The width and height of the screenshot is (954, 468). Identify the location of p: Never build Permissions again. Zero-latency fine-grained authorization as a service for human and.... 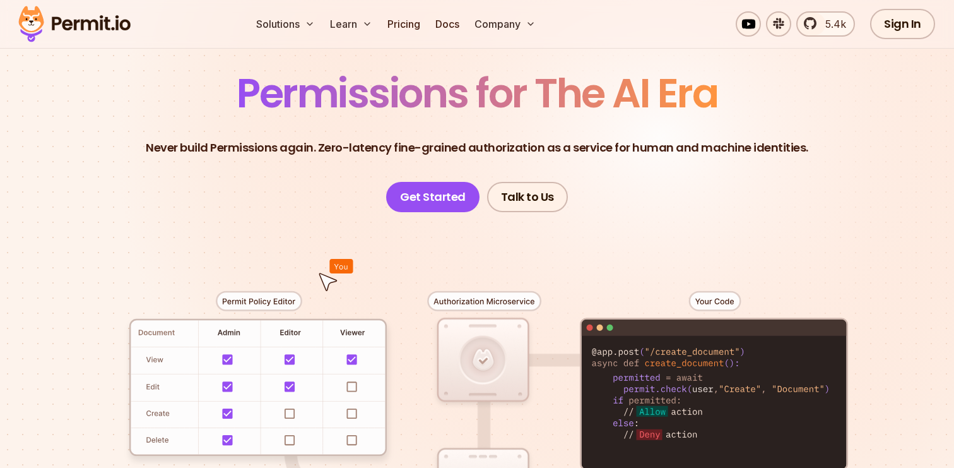
(477, 148).